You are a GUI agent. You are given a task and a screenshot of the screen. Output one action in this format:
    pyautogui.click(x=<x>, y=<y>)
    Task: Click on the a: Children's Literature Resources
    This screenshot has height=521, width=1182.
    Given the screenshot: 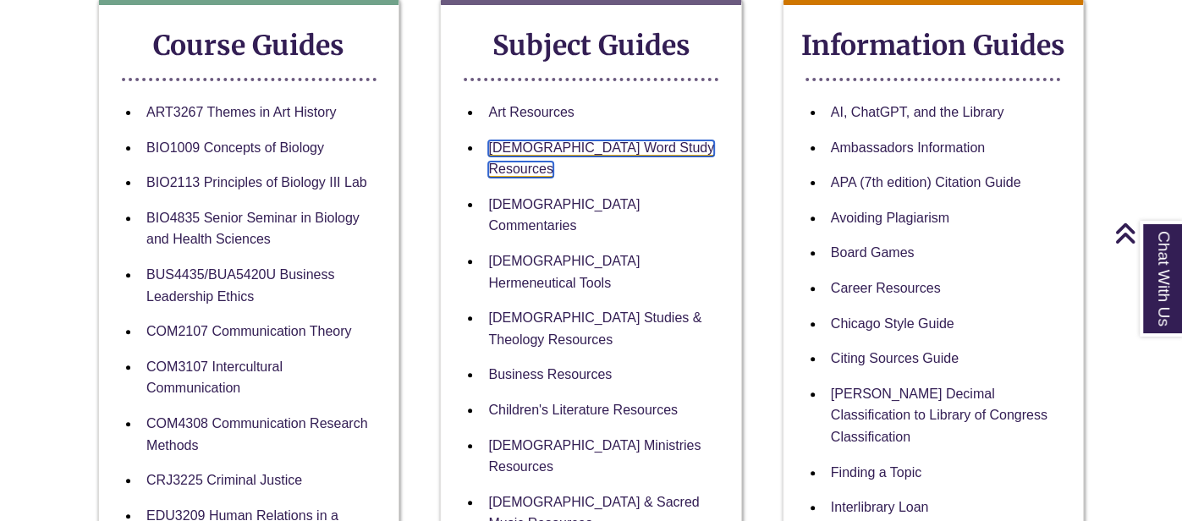 What is the action you would take?
    pyautogui.click(x=583, y=409)
    